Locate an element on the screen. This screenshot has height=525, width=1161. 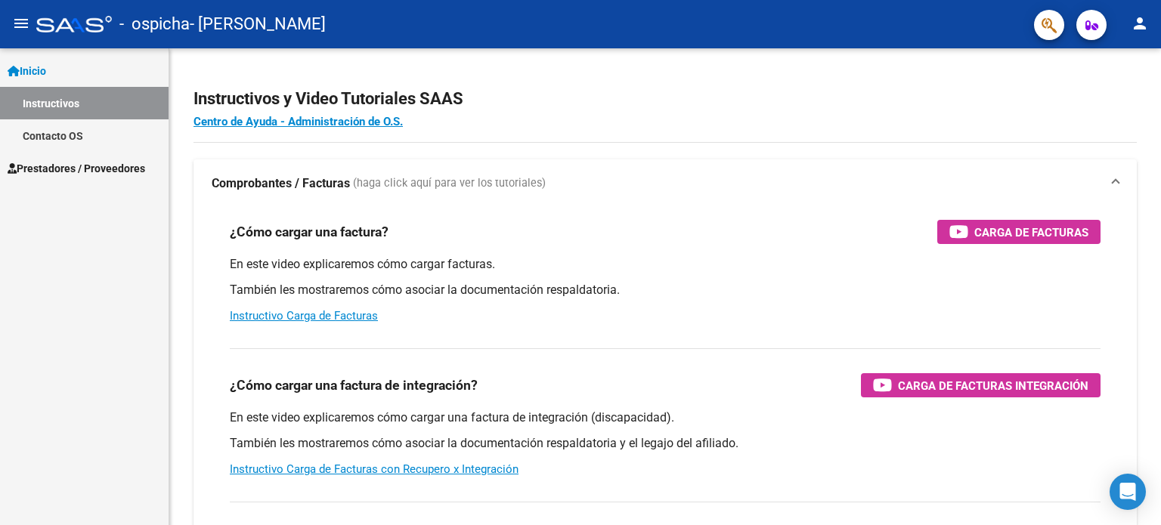
p: También les mostraremos cómo asociar la documentación respaldatoria. is located at coordinates (665, 290).